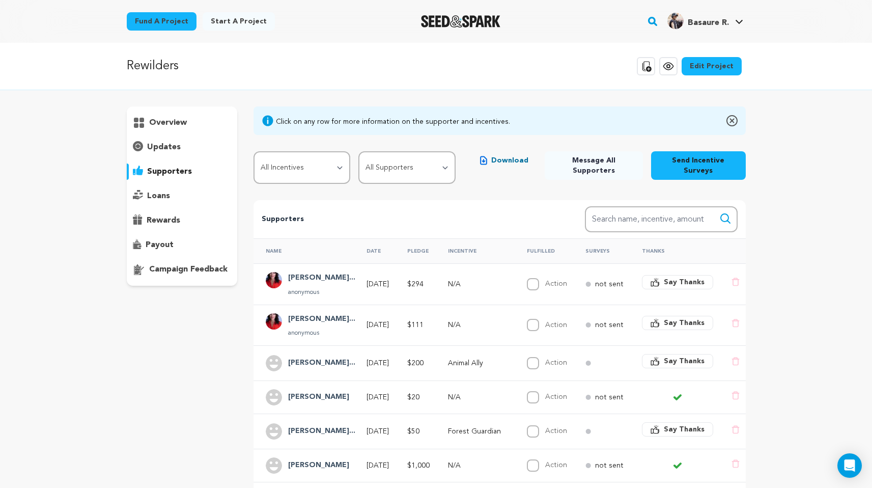 Image resolution: width=872 pixels, height=488 pixels. I want to click on th: Name, so click(303, 250).